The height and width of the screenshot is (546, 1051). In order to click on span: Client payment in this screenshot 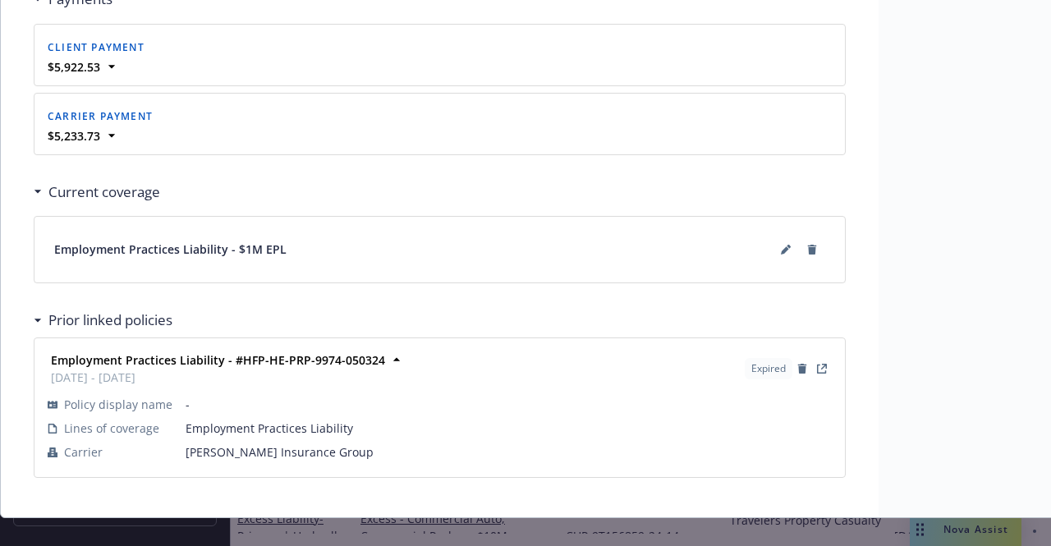, I will do `click(96, 47)`.